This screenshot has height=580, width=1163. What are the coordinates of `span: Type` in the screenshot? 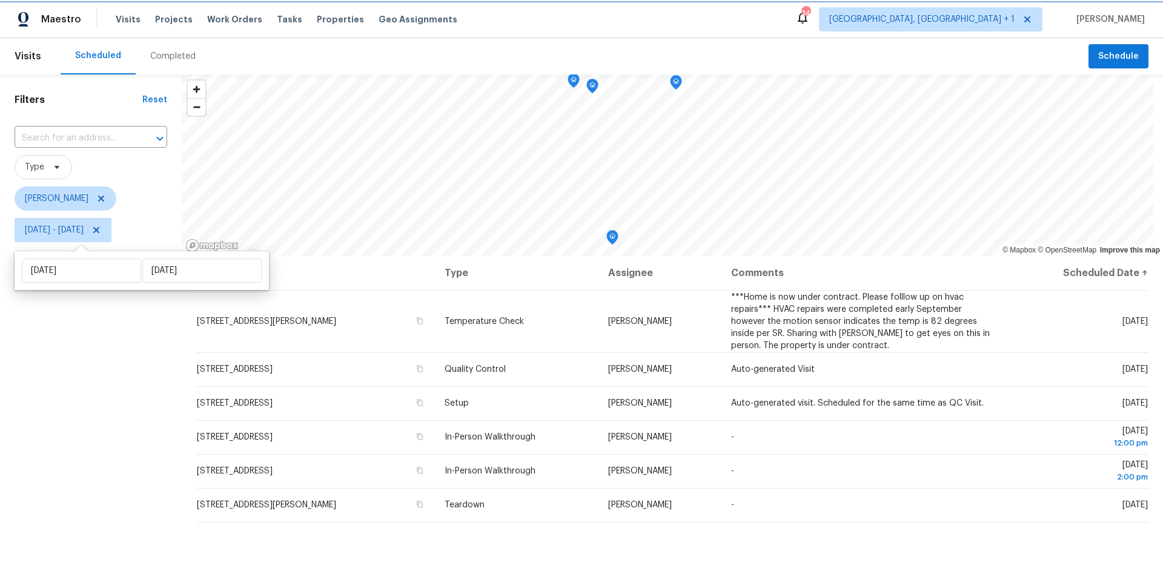 It's located at (35, 167).